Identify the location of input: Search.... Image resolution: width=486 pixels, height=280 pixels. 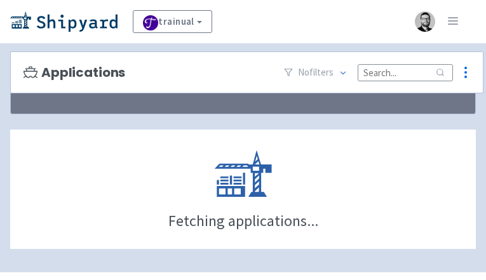
(405, 72).